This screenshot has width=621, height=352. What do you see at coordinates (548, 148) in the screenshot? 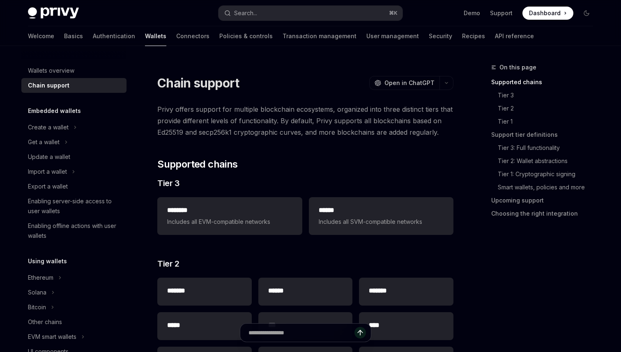
I see `a: Tier 3: Full functionality` at bounding box center [548, 148].